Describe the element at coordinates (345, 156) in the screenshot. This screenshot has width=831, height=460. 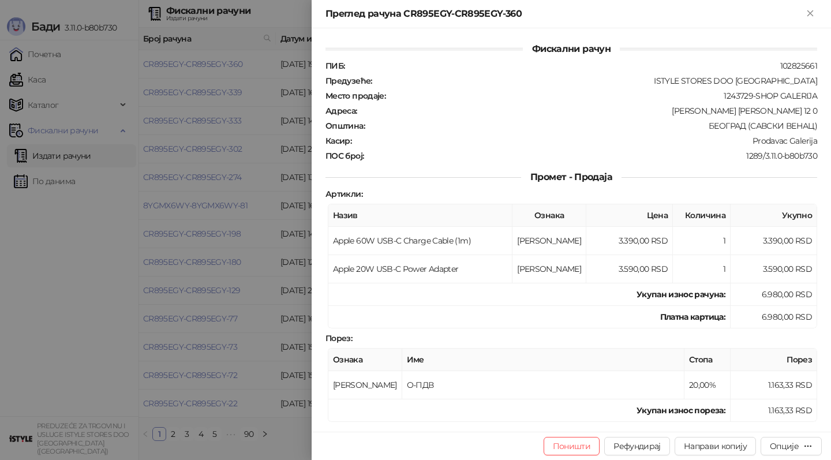
I see `strong: ПОС број :` at that location.